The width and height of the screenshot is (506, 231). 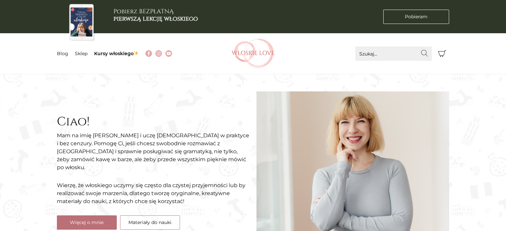 I want to click on button: Koszyk, so click(x=442, y=54).